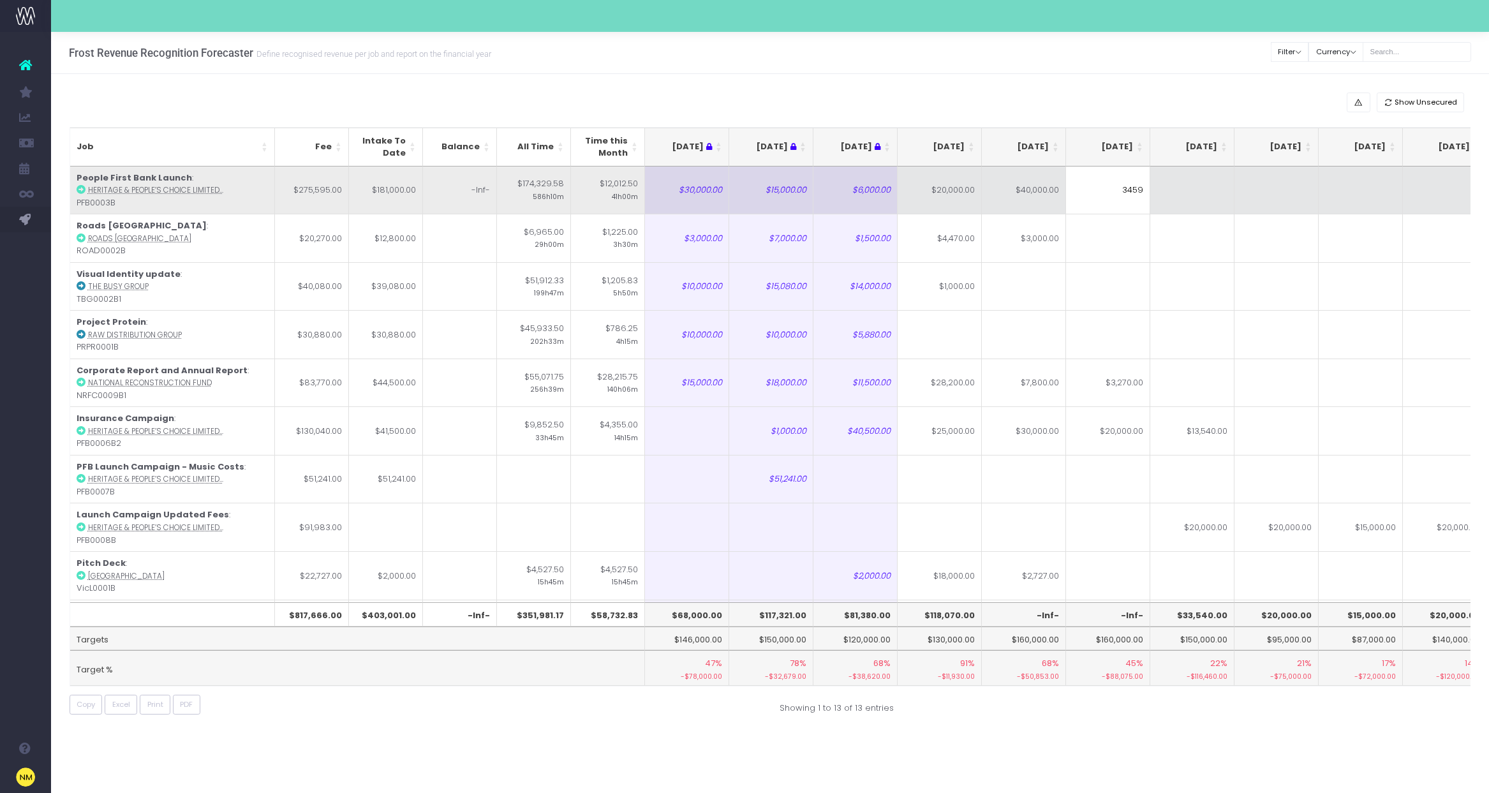 Image resolution: width=1489 pixels, height=793 pixels. I want to click on small: -$78,000.00, so click(687, 676).